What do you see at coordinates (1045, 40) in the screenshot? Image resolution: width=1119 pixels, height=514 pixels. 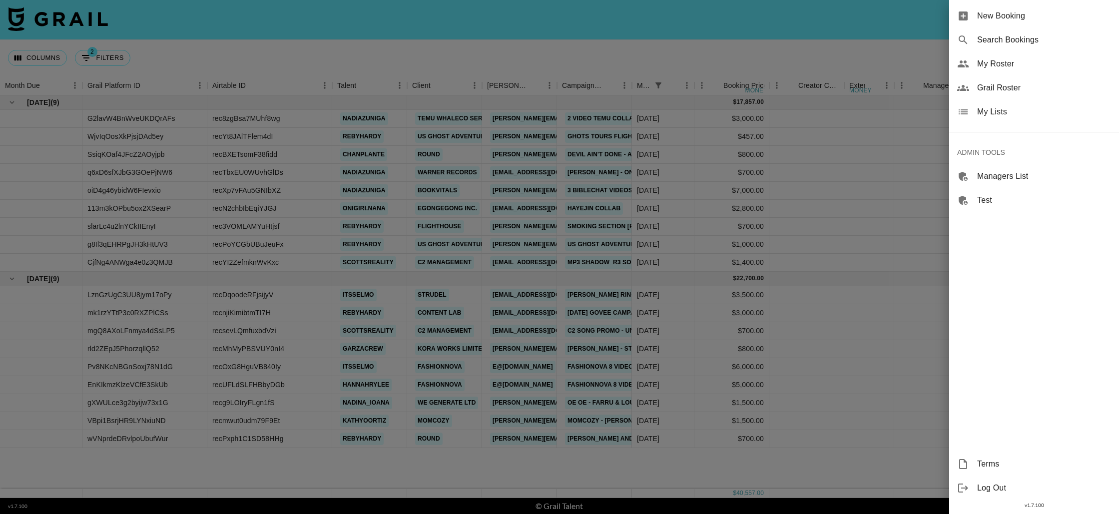 I see `span: Search Bookings` at bounding box center [1045, 40].